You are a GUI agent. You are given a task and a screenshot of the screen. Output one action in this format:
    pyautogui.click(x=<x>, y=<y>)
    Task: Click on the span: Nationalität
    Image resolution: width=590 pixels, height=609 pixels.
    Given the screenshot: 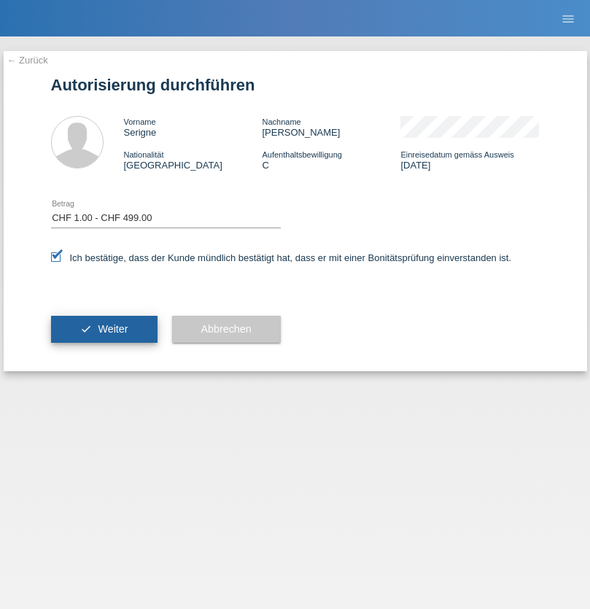 What is the action you would take?
    pyautogui.click(x=144, y=155)
    